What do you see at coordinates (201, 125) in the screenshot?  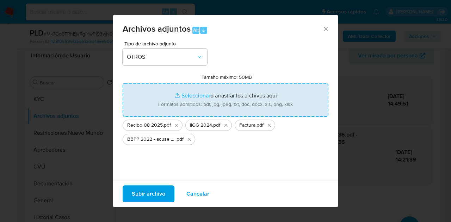 I see `span: IIGG 2024` at bounding box center [201, 125].